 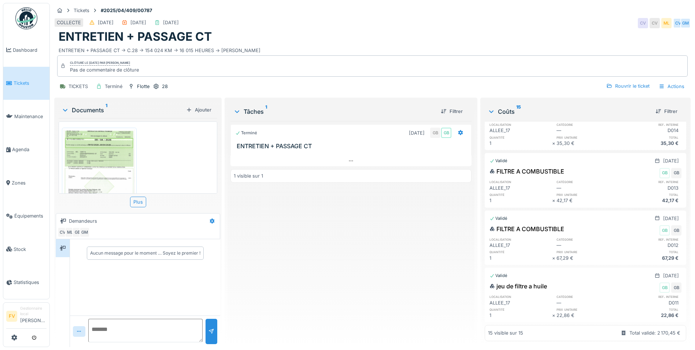 What do you see at coordinates (122, 110) in the screenshot?
I see `div: Documents` at bounding box center [122, 110].